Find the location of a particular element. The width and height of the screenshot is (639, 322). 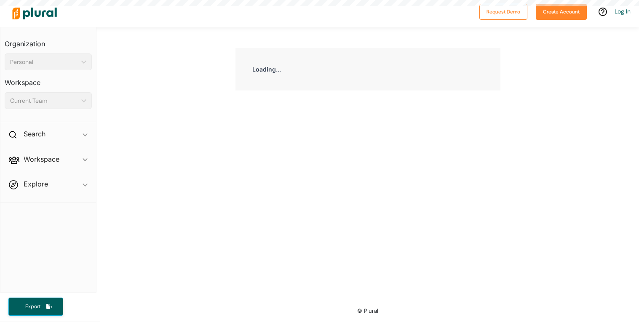

a: Log In is located at coordinates (622, 11).